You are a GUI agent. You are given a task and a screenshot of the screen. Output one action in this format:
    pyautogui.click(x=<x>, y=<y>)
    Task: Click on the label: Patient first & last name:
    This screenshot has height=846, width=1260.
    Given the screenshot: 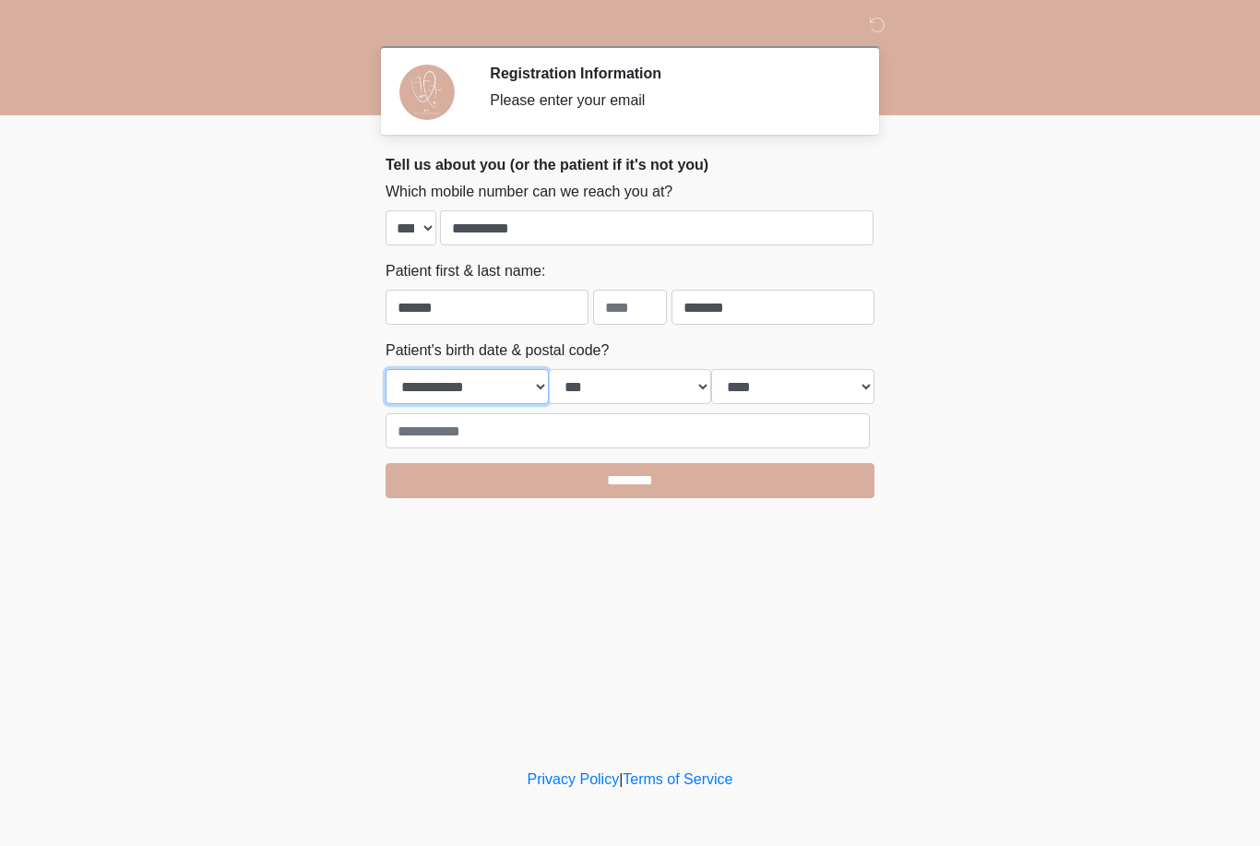 What is the action you would take?
    pyautogui.click(x=465, y=271)
    